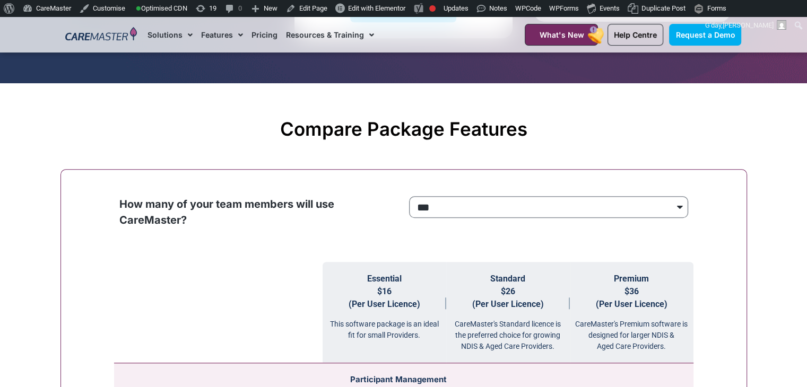 This screenshot has width=807, height=387. Describe the element at coordinates (705, 34) in the screenshot. I see `span: Request a Demo` at that location.